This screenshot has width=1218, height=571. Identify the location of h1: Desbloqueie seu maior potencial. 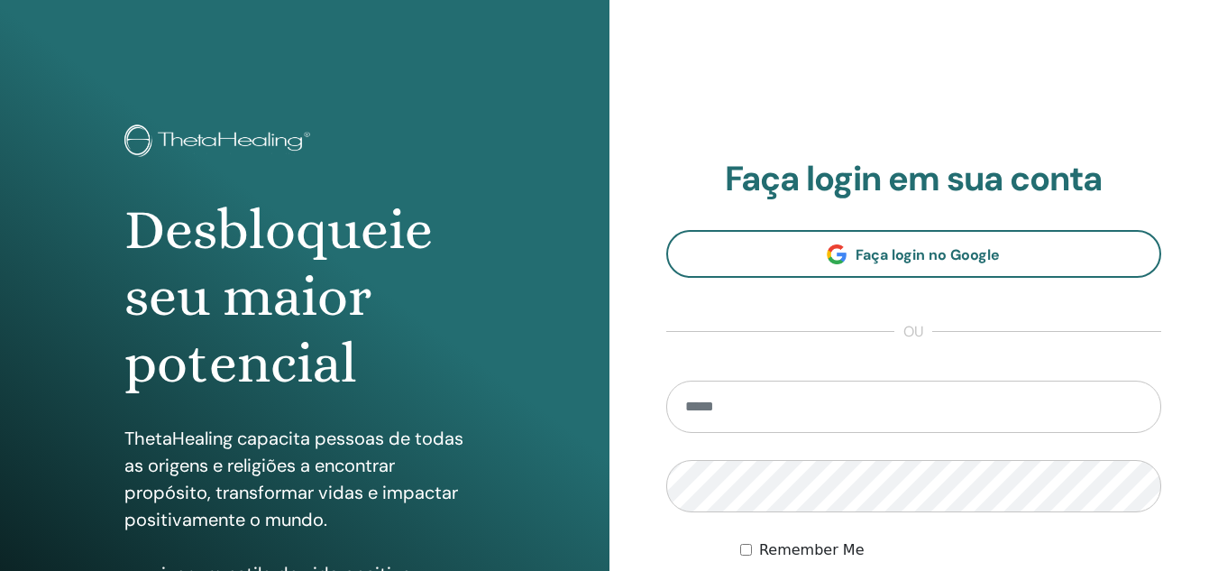
(305, 297).